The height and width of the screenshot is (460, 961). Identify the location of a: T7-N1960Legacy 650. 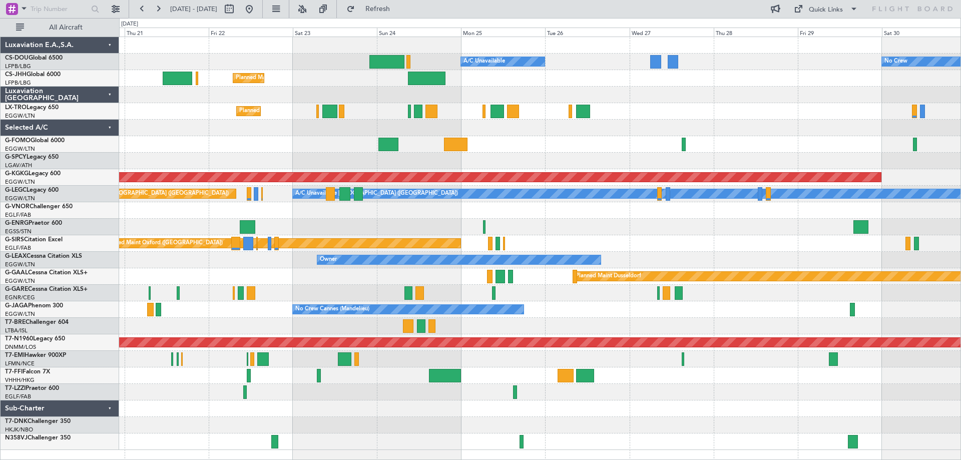
(35, 339).